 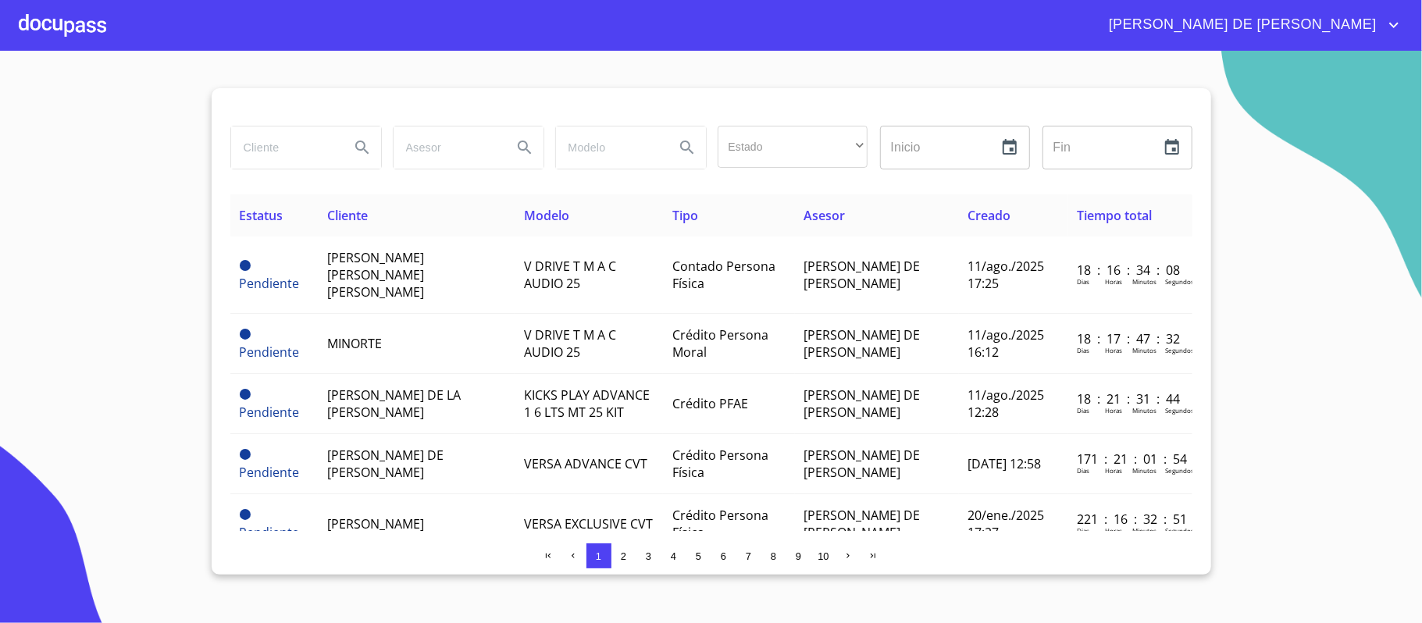 I want to click on span: 11/ago./2025 12:28, so click(x=1007, y=404).